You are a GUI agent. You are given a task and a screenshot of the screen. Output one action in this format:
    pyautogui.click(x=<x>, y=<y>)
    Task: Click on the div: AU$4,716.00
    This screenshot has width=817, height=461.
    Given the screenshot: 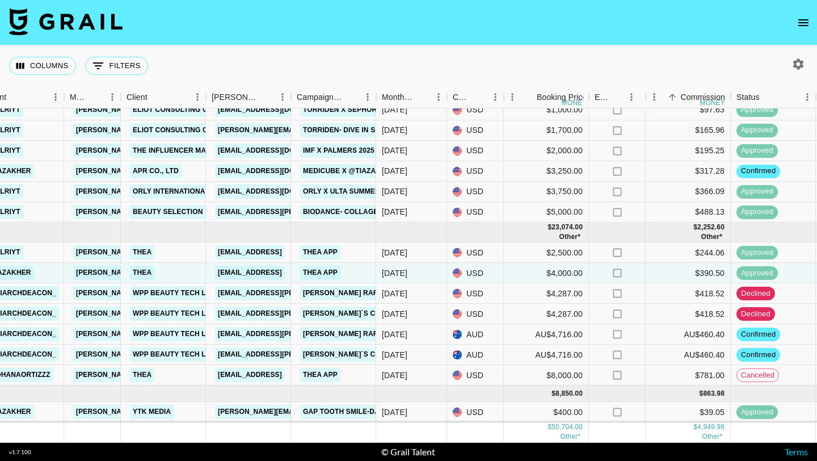 What is the action you would take?
    pyautogui.click(x=546, y=355)
    